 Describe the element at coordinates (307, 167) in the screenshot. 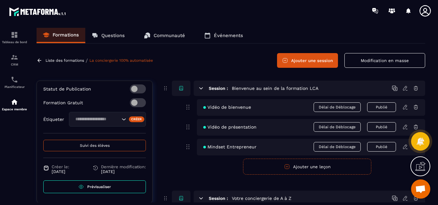

I see `button: Ajouter une leçon` at that location.